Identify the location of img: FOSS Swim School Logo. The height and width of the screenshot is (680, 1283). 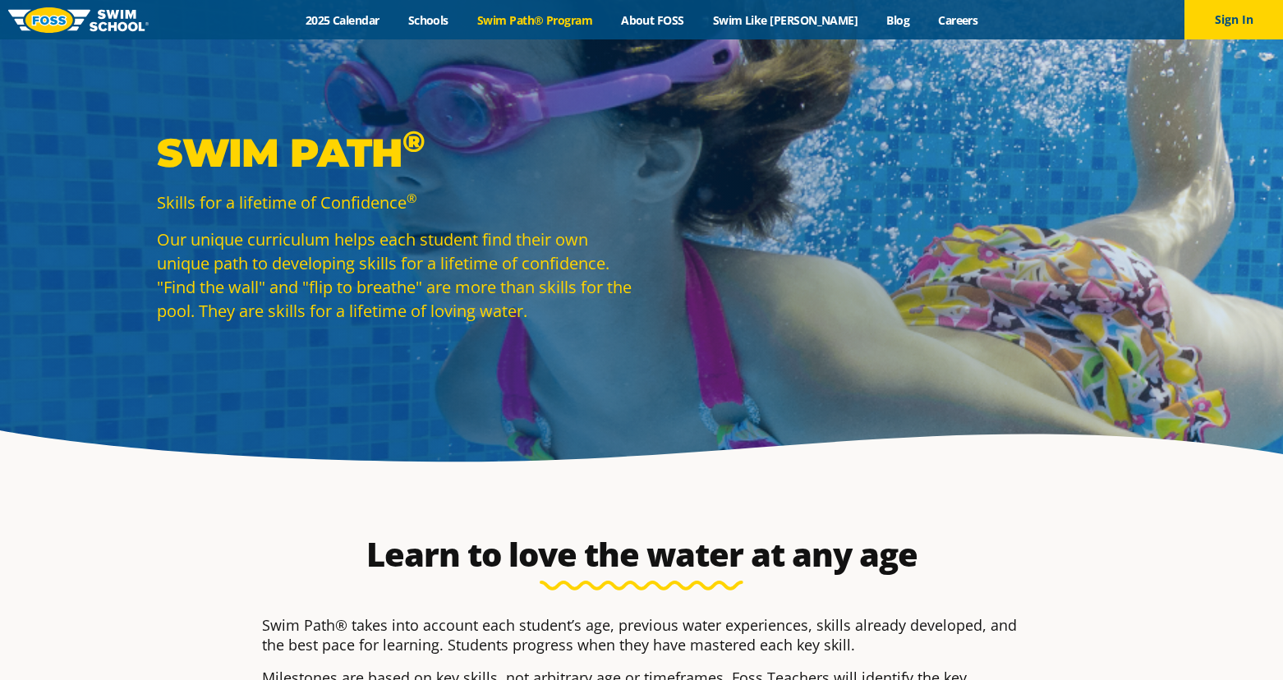
(78, 20).